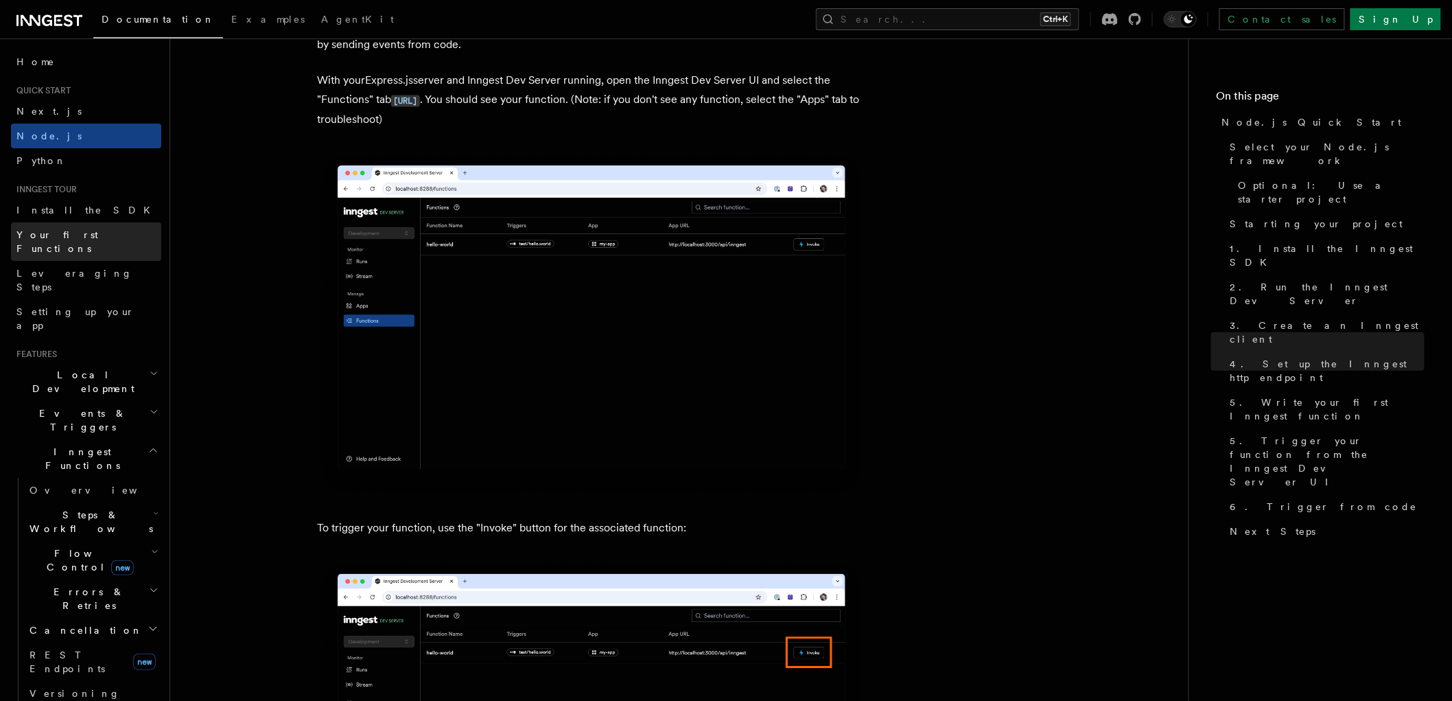 The image size is (1452, 701). I want to click on button: Errors & Retries, so click(93, 598).